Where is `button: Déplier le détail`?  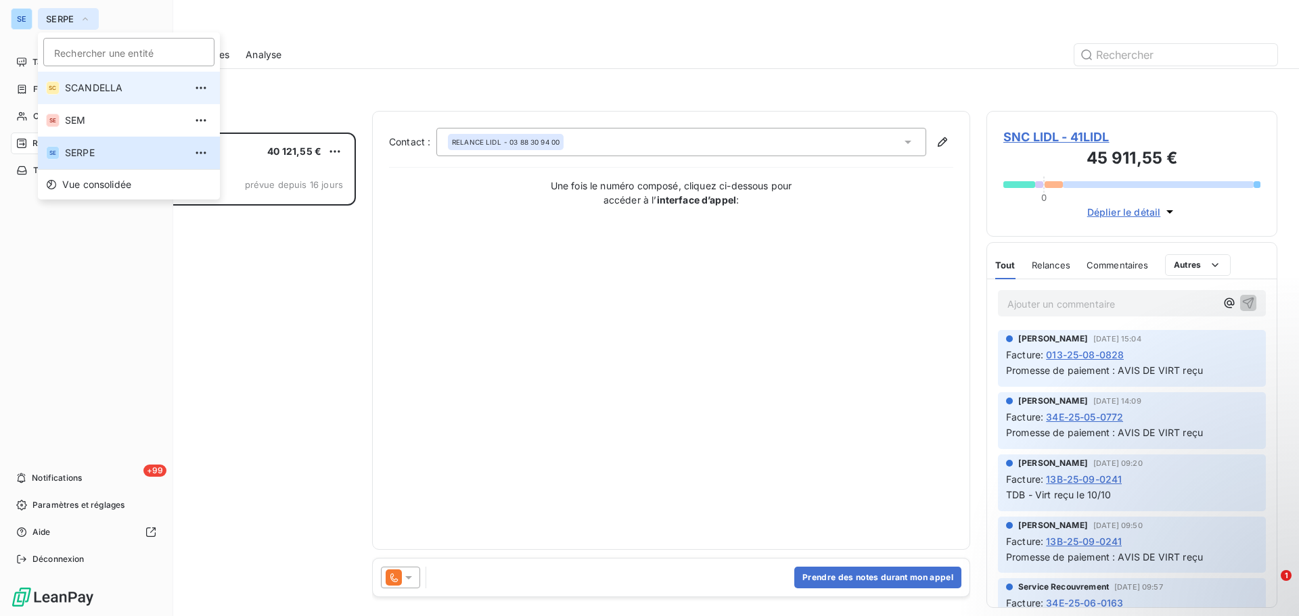 button: Déplier le détail is located at coordinates (1132, 212).